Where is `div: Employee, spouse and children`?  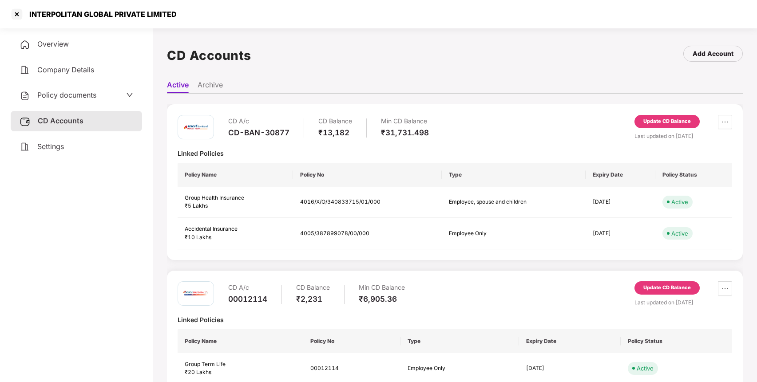
div: Employee, spouse and children is located at coordinates (498, 202).